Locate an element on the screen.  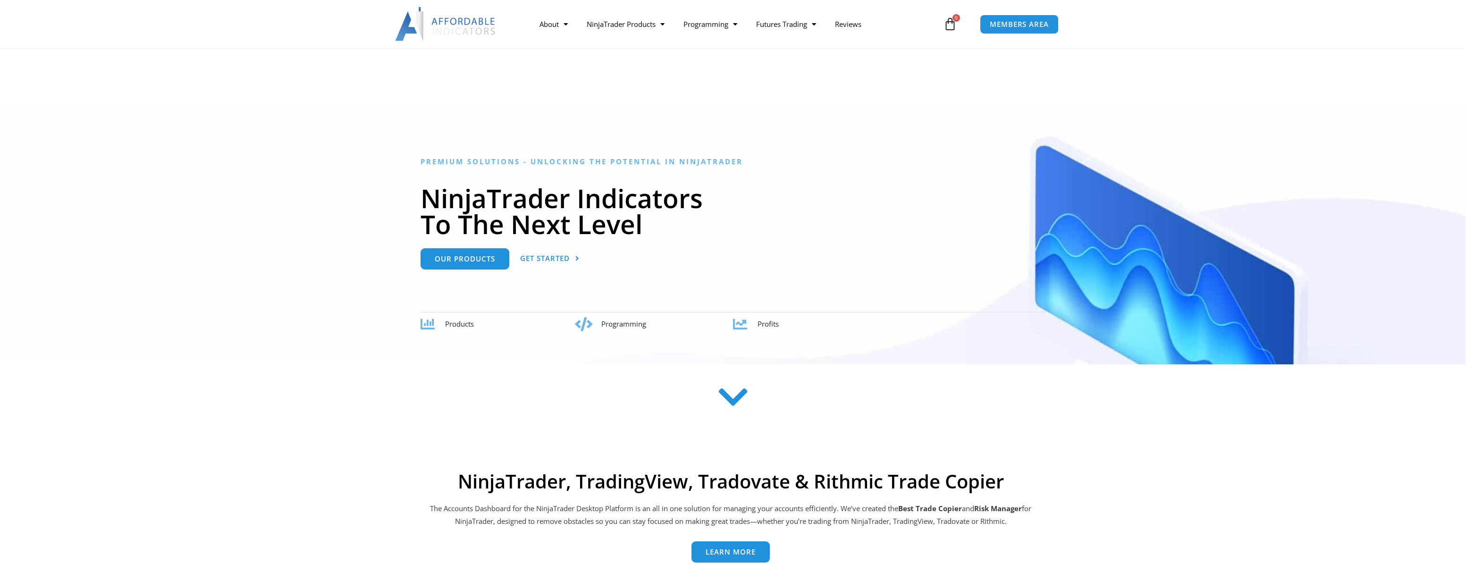
a: Programming is located at coordinates (710, 24).